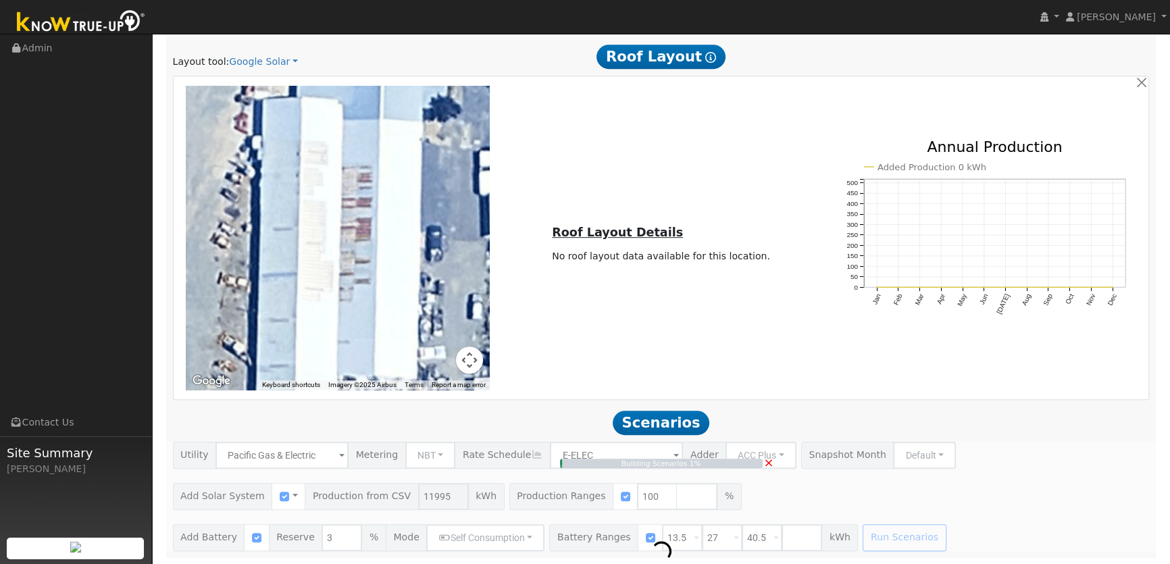 The width and height of the screenshot is (1170, 564). What do you see at coordinates (362, 384) in the screenshot?
I see `span: Imagery ©2025 Airbus` at bounding box center [362, 384].